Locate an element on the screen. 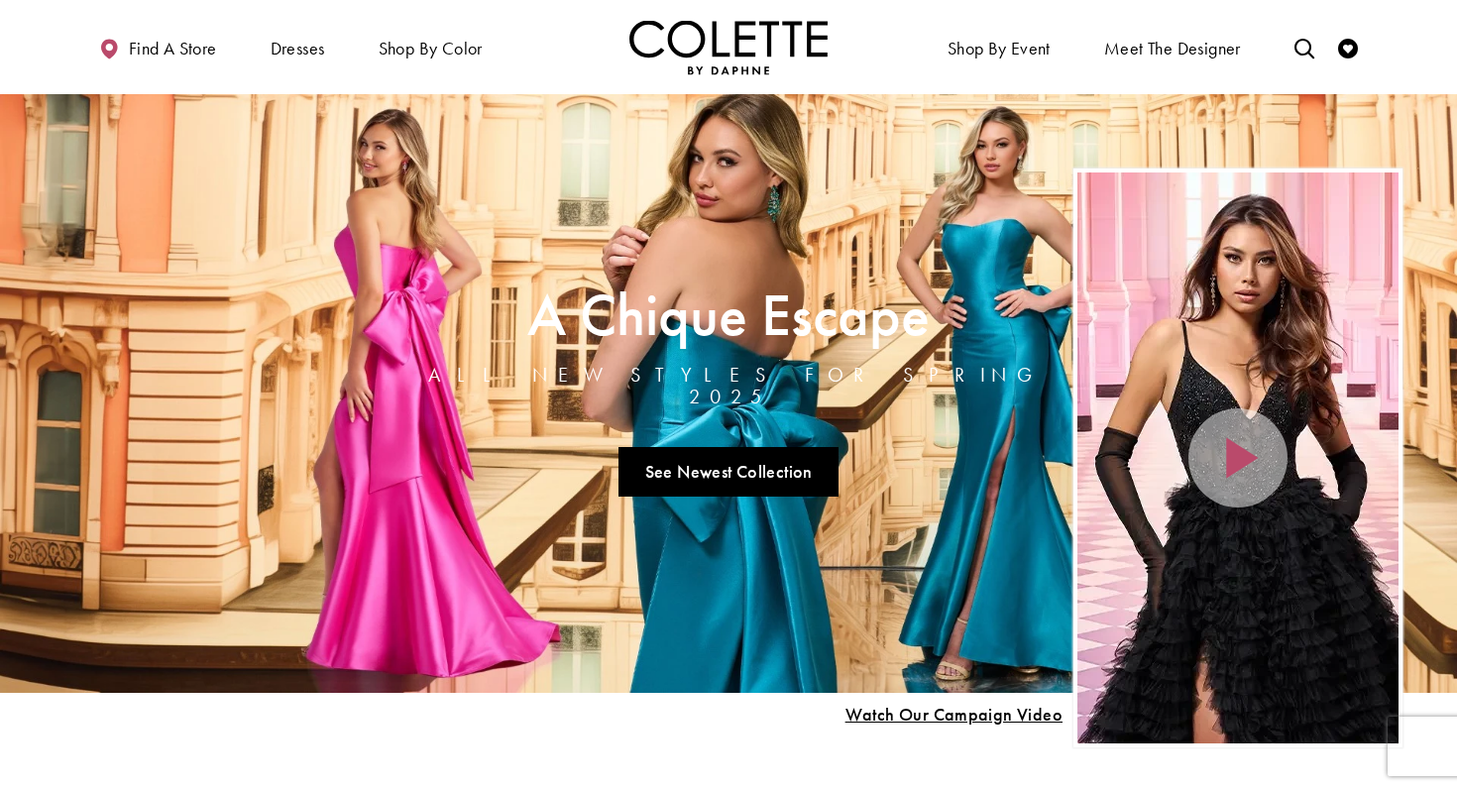  span: Meet the designer is located at coordinates (1172, 49).